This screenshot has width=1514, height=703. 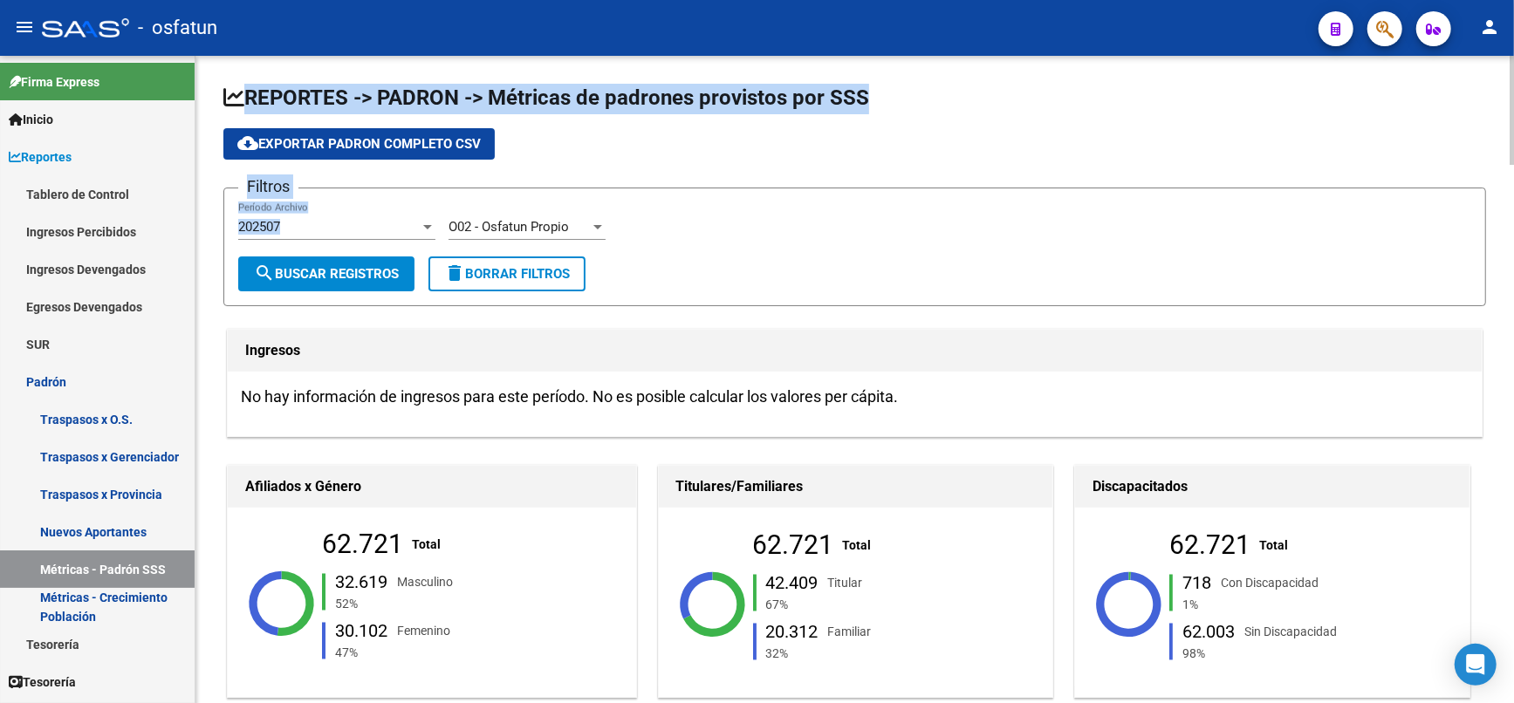 What do you see at coordinates (1490, 27) in the screenshot?
I see `mat-icon: person` at bounding box center [1490, 27].